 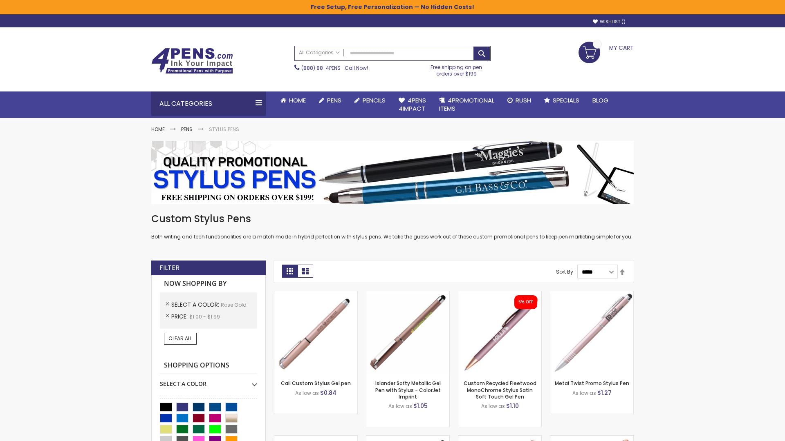 What do you see at coordinates (192, 61) in the screenshot?
I see `img: 4Pens Custom Pens and Promotional Products` at bounding box center [192, 61].